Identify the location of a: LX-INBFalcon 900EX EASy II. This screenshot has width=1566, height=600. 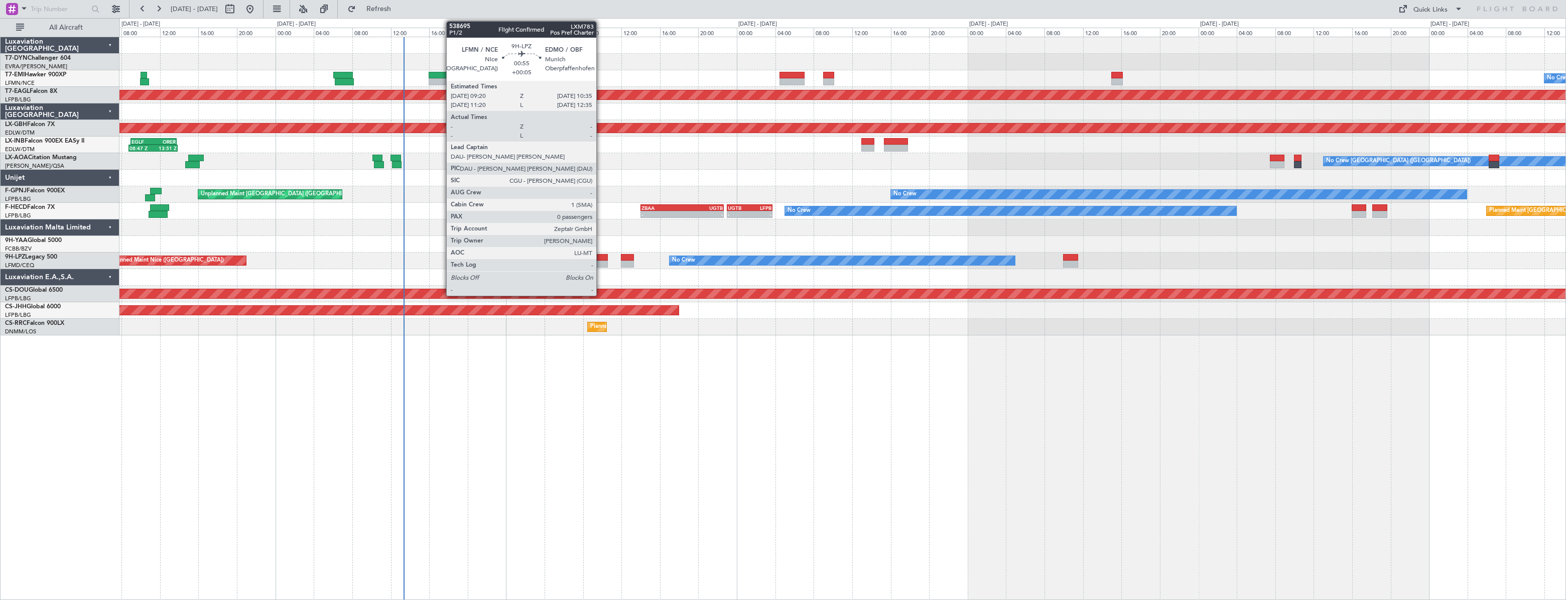
(45, 141).